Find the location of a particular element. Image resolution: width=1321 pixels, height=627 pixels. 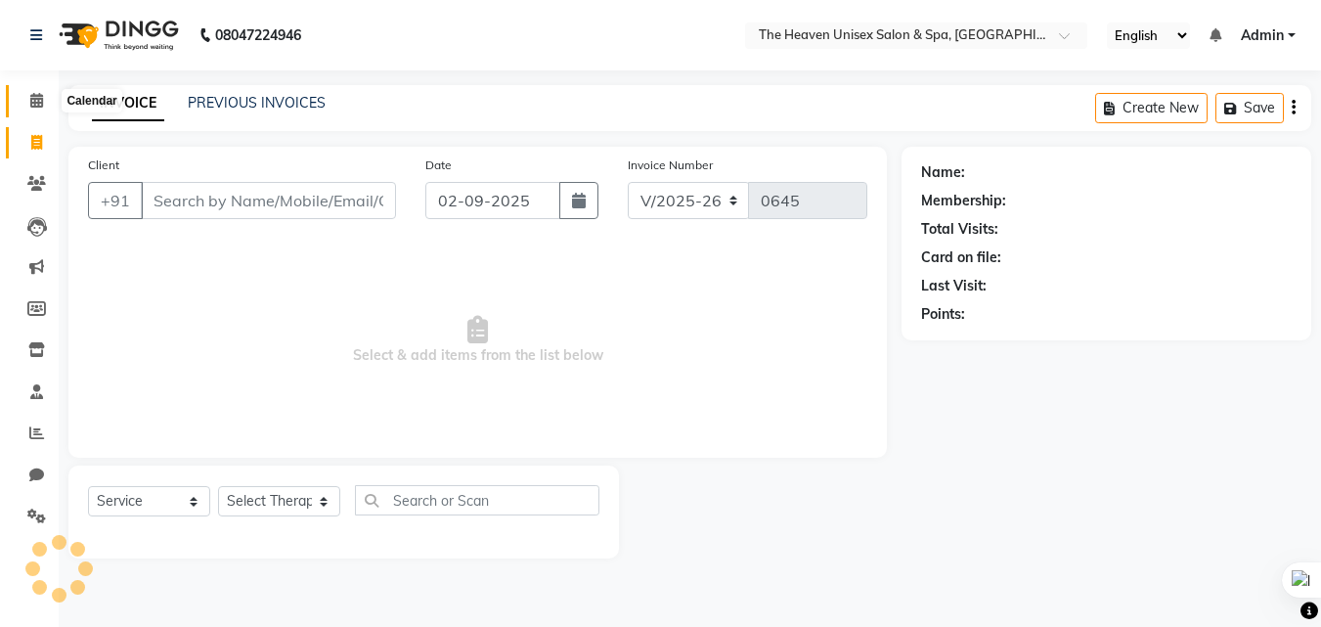

span: Select & add items from the list below is located at coordinates (477, 340).